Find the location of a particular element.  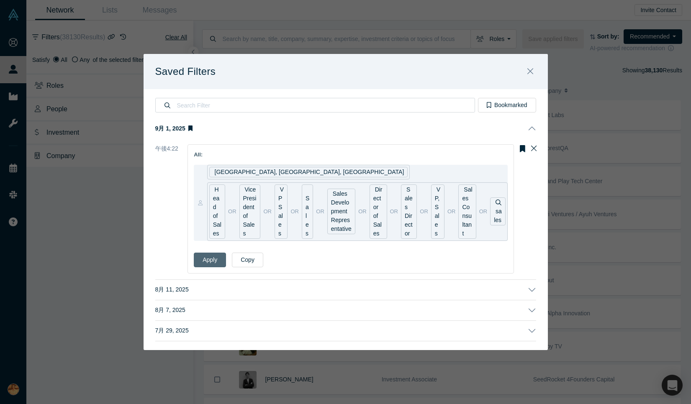

button: Bookmark filter history entry is located at coordinates (522, 149).